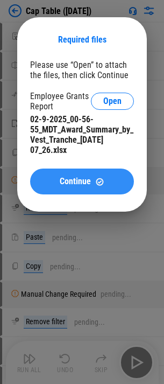 Image resolution: width=164 pixels, height=384 pixels. What do you see at coordinates (113, 101) in the screenshot?
I see `button: Open` at bounding box center [113, 101].